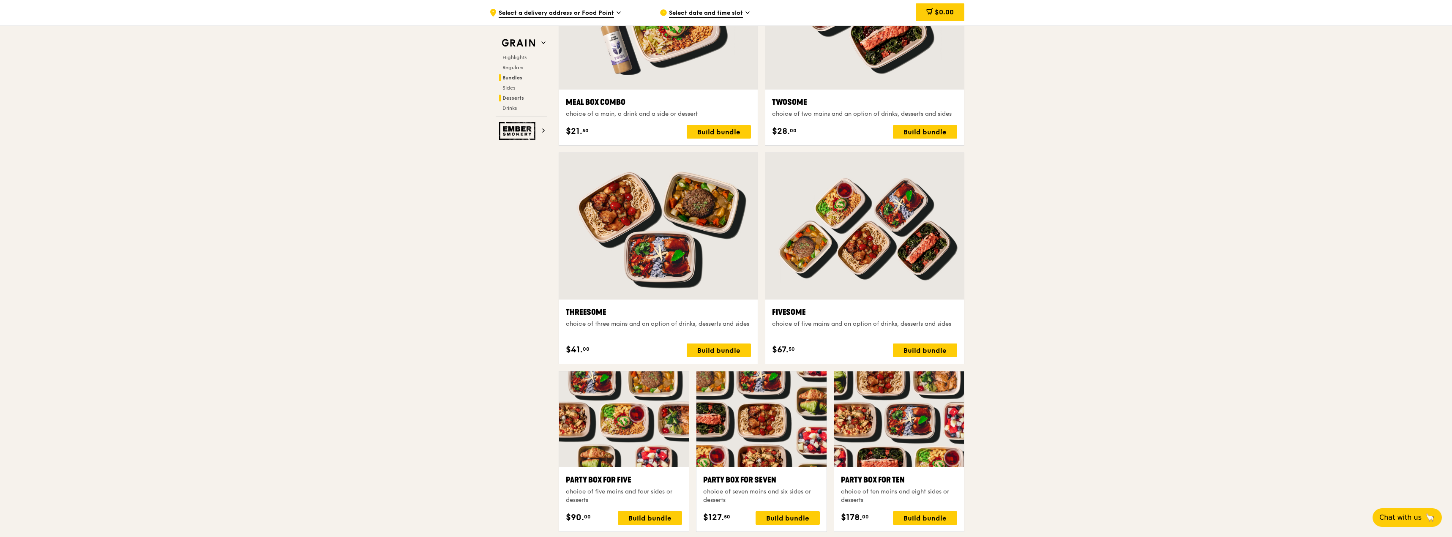 The image size is (1452, 537). I want to click on div: choice of five mains and an option of drinks, desserts and sides, so click(864, 324).